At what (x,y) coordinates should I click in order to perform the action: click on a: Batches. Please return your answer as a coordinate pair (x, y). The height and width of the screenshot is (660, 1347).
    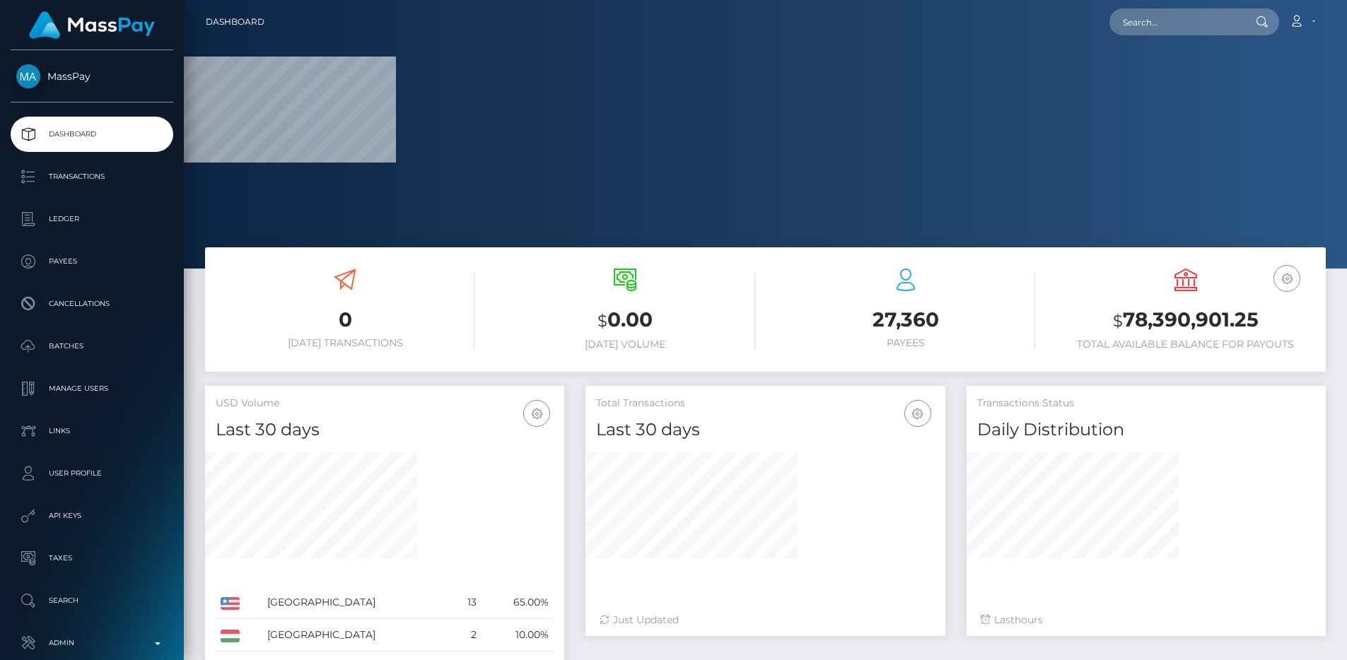
    Looking at the image, I should click on (92, 346).